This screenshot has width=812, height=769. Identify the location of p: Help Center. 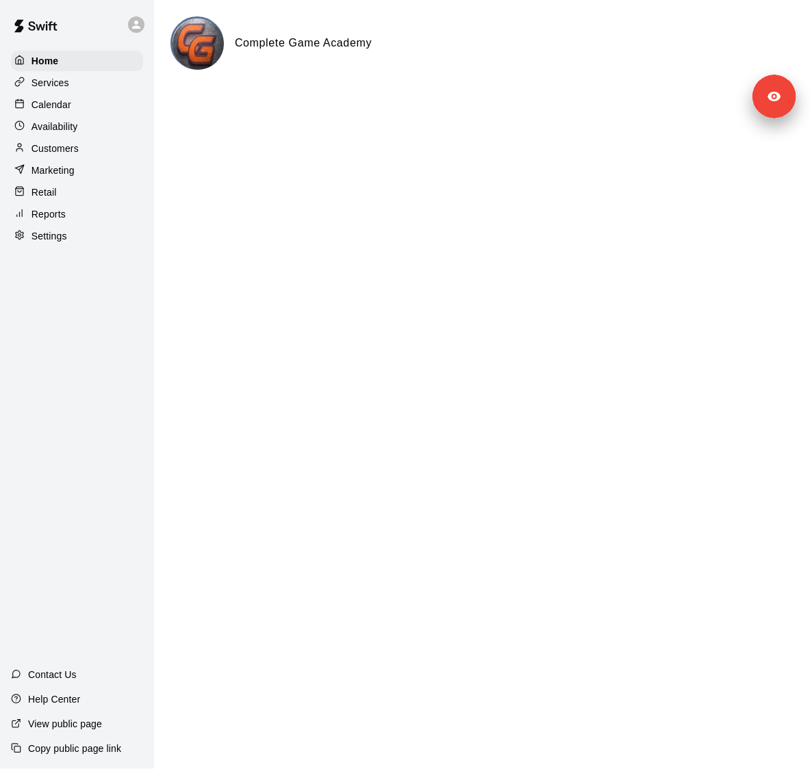
(54, 699).